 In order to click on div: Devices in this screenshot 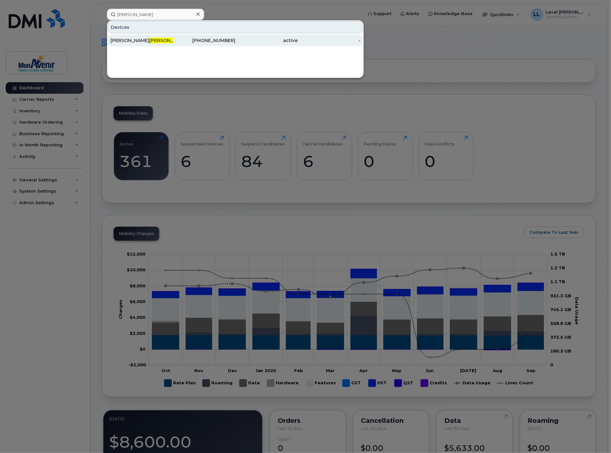, I will do `click(235, 27)`.